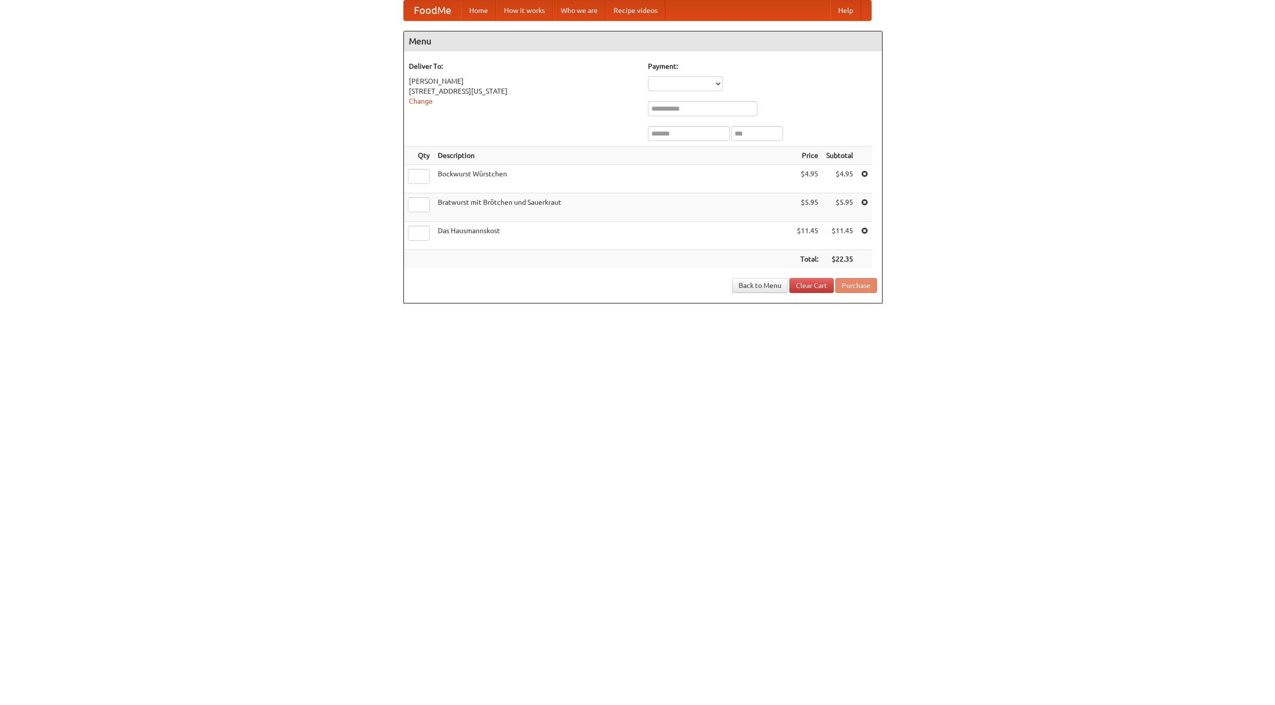 The width and height of the screenshot is (1275, 705). Describe the element at coordinates (856, 285) in the screenshot. I see `button: Purchase` at that location.